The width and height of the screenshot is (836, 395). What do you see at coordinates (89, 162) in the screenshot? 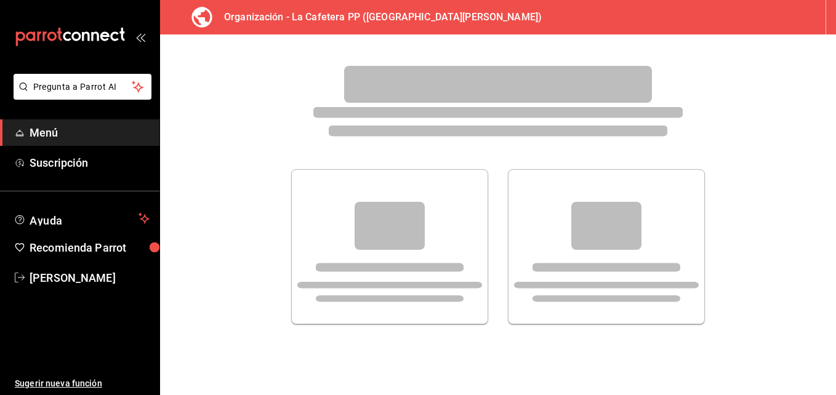
I see `span: Suscripción` at bounding box center [89, 162].